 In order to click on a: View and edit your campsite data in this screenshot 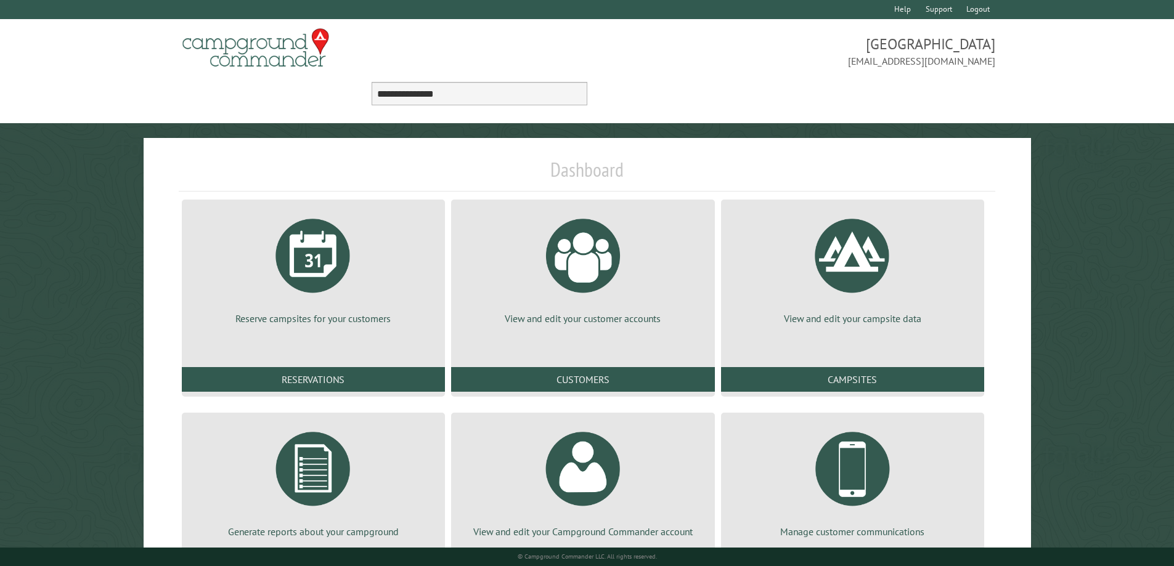, I will do `click(852, 267)`.